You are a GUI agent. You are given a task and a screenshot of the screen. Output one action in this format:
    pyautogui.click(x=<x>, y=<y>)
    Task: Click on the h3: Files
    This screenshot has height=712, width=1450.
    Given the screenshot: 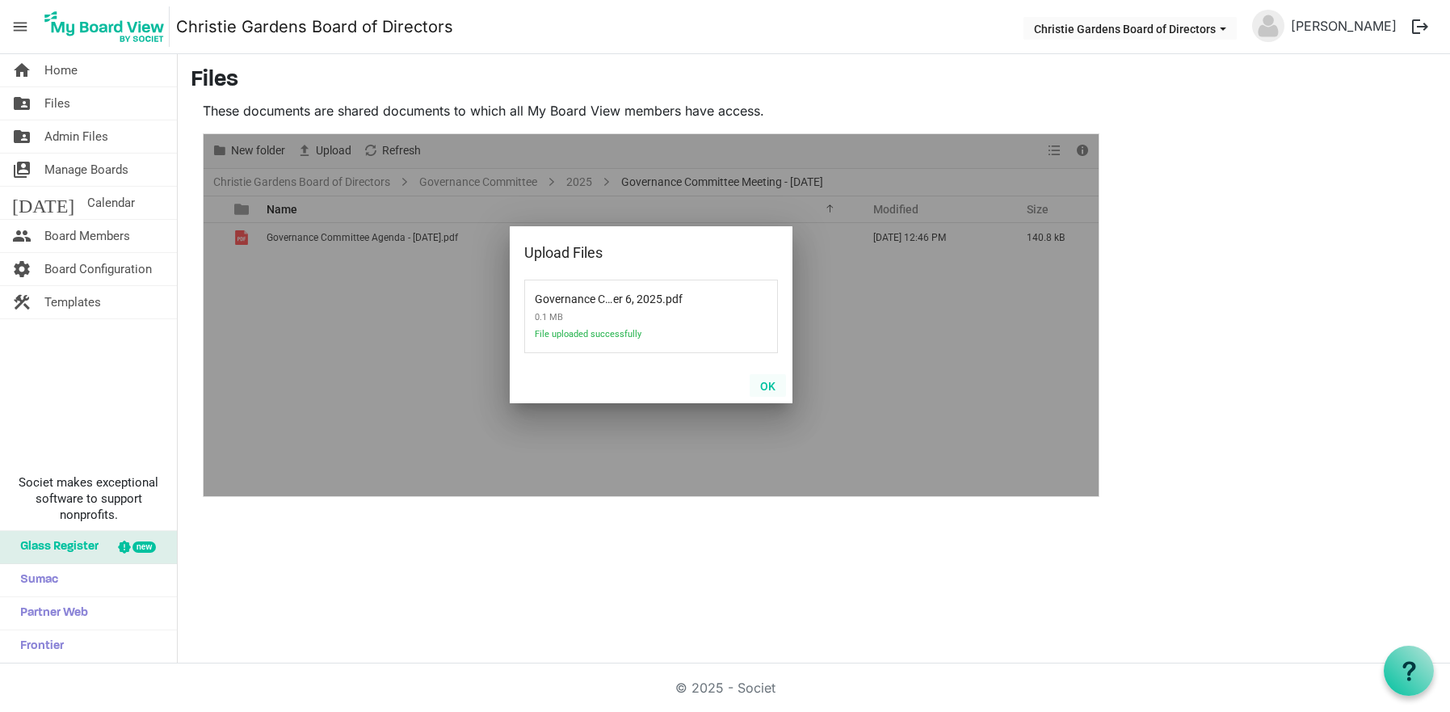 What is the action you would take?
    pyautogui.click(x=814, y=81)
    